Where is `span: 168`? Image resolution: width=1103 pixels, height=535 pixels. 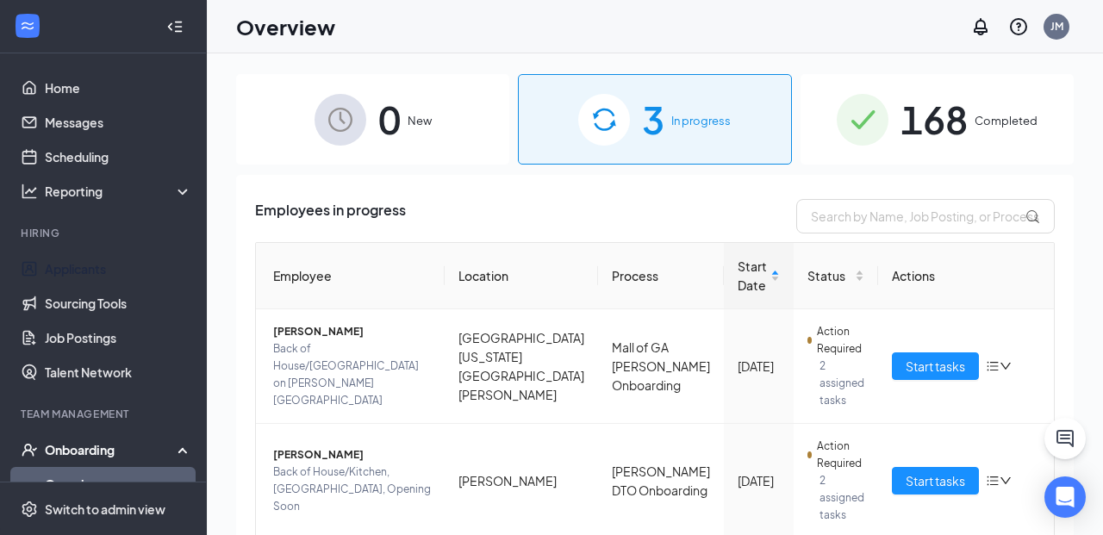 span: 168 is located at coordinates (934, 119).